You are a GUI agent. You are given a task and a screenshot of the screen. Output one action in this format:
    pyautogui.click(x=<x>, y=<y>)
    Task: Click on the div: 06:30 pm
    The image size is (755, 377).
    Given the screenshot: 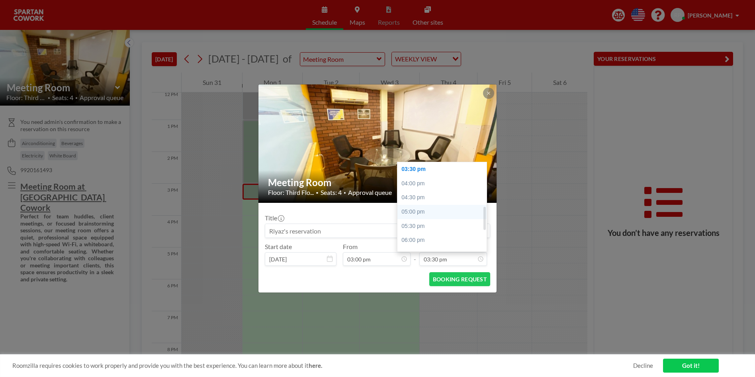 What is the action you would take?
    pyautogui.click(x=444, y=254)
    